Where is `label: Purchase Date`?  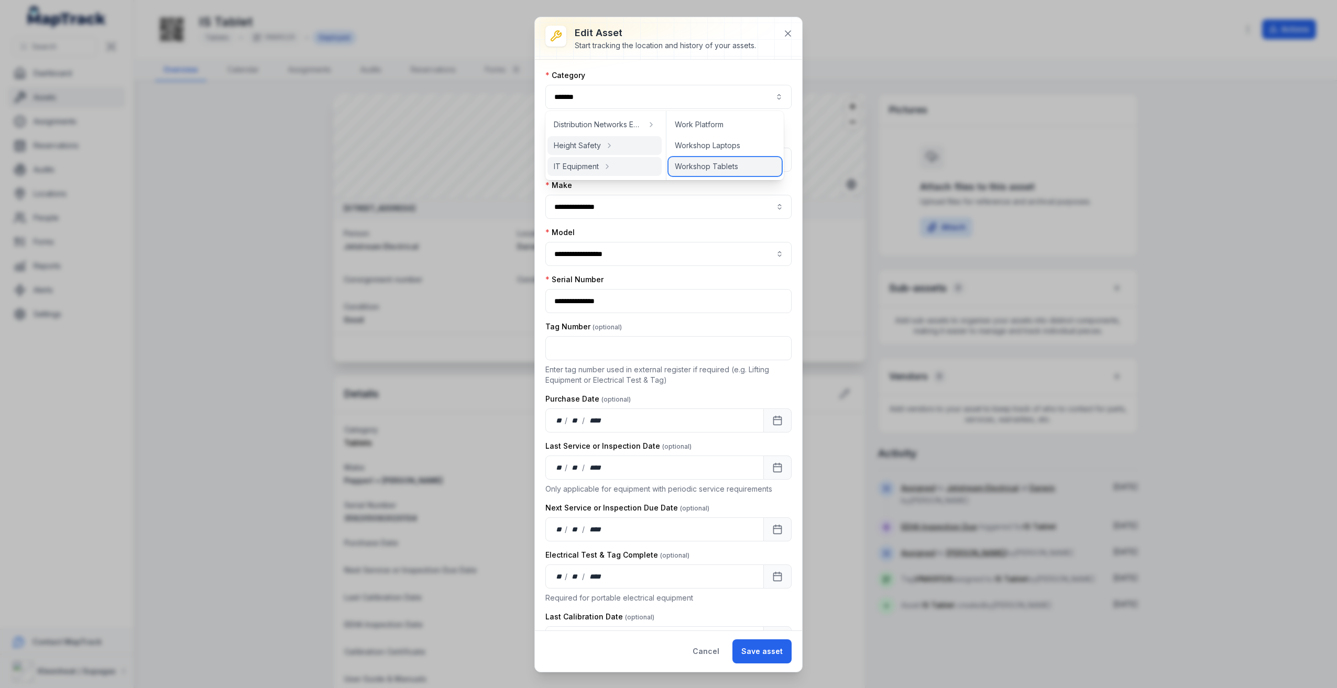
label: Purchase Date is located at coordinates (588, 399).